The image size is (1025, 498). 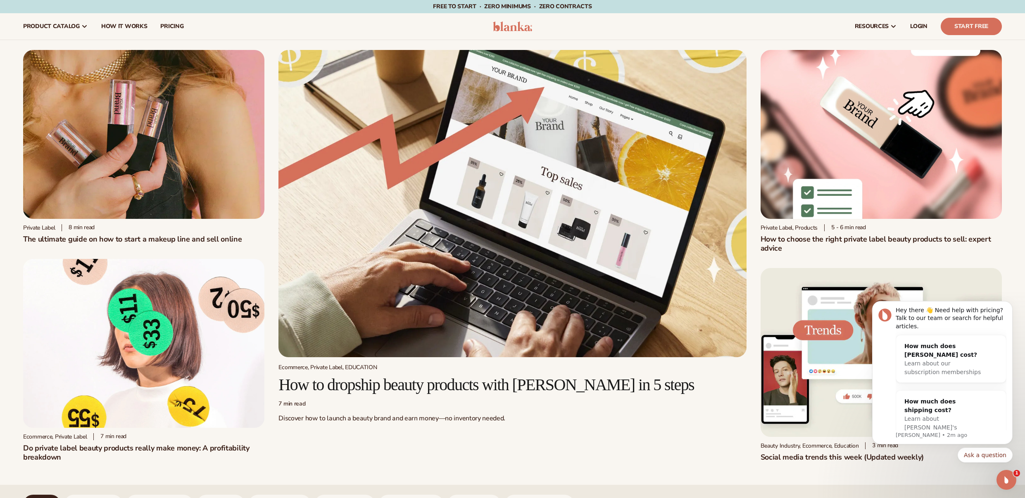 I want to click on span: How It Works, so click(x=124, y=26).